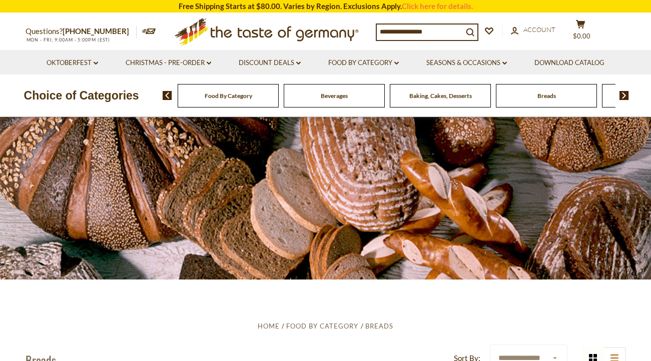  Describe the element at coordinates (440, 96) in the screenshot. I see `span: Baking, Cakes, Desserts` at that location.